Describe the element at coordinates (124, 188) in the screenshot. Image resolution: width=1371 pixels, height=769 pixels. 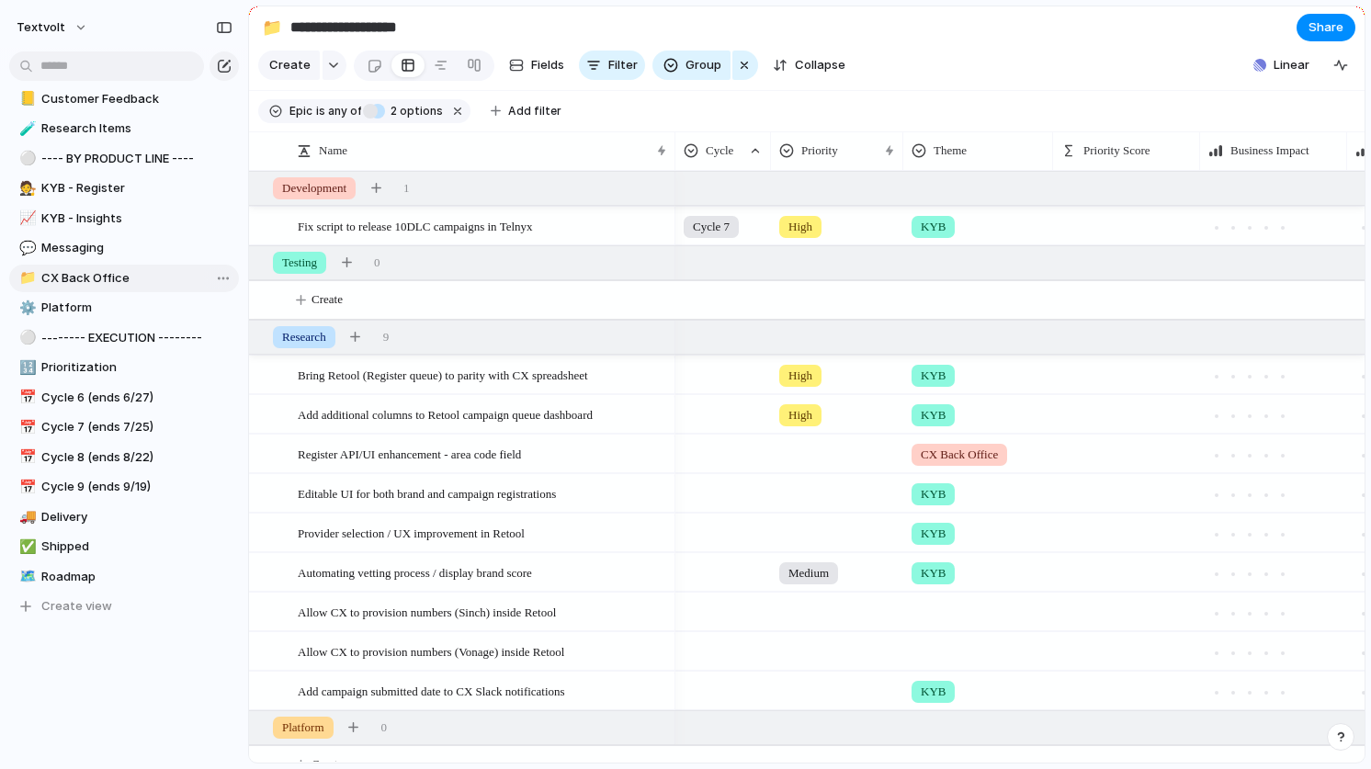
I see `a: 🧑‍⚖️KYB - Register` at that location.